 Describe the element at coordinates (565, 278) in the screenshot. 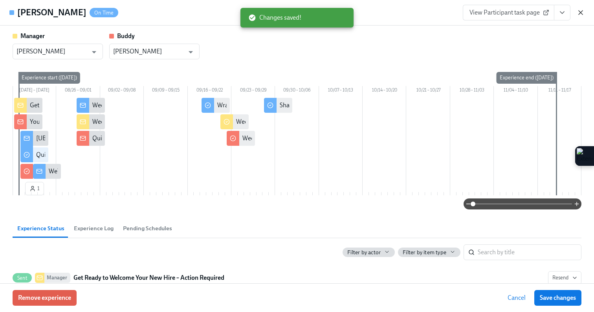

I see `span: Resend` at that location.